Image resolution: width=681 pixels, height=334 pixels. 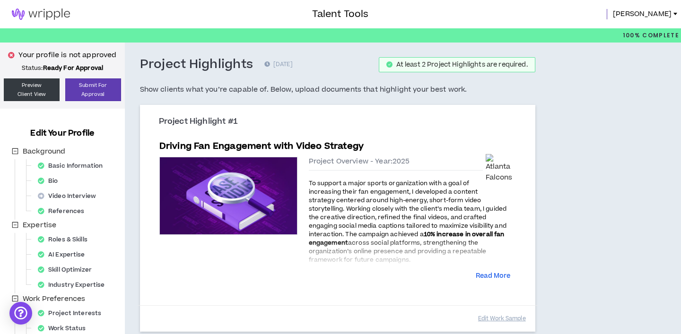 I want to click on div: Basic Information, so click(x=73, y=166).